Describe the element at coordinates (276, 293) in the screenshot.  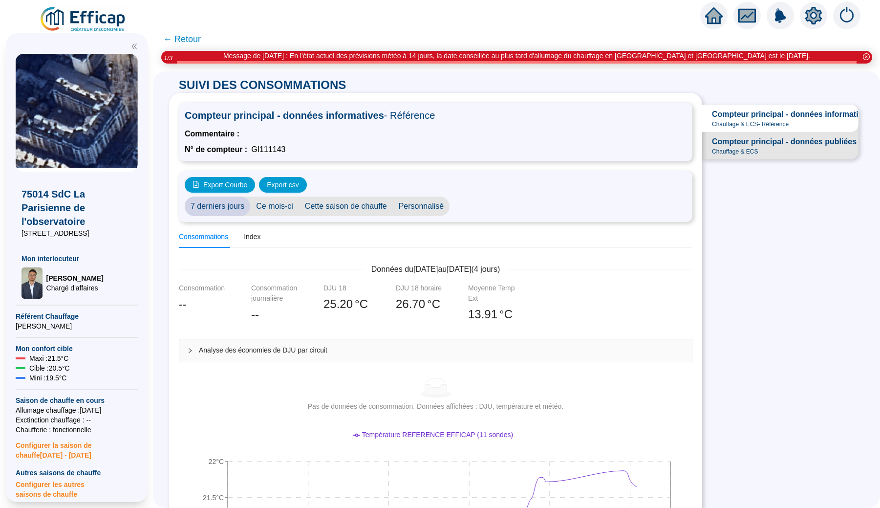
I see `div: Consommation journalière` at that location.